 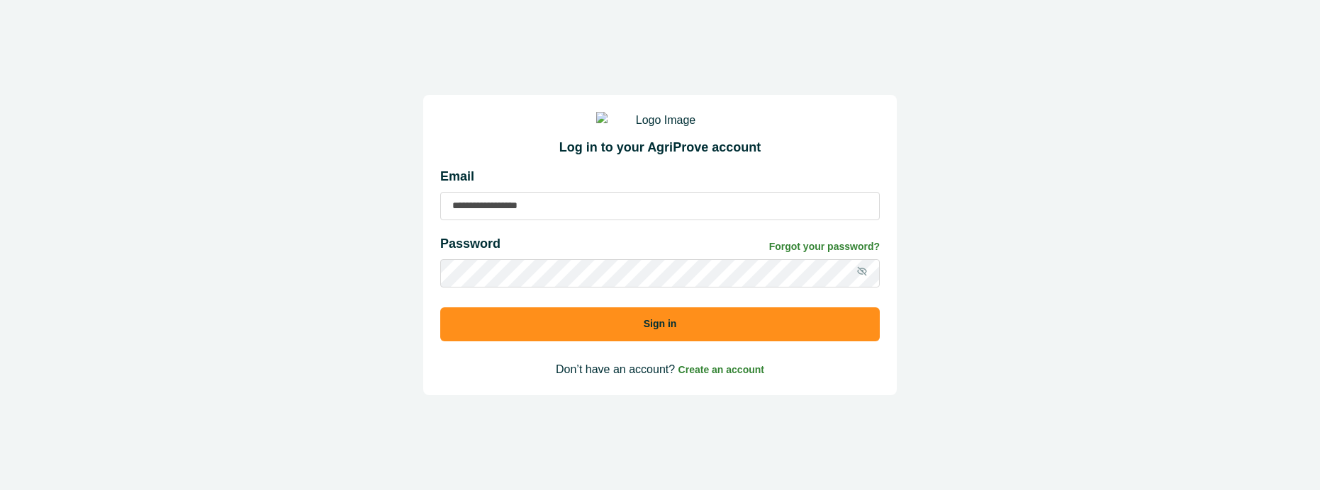 What do you see at coordinates (824, 247) in the screenshot?
I see `a: Forgot your password?` at bounding box center [824, 247].